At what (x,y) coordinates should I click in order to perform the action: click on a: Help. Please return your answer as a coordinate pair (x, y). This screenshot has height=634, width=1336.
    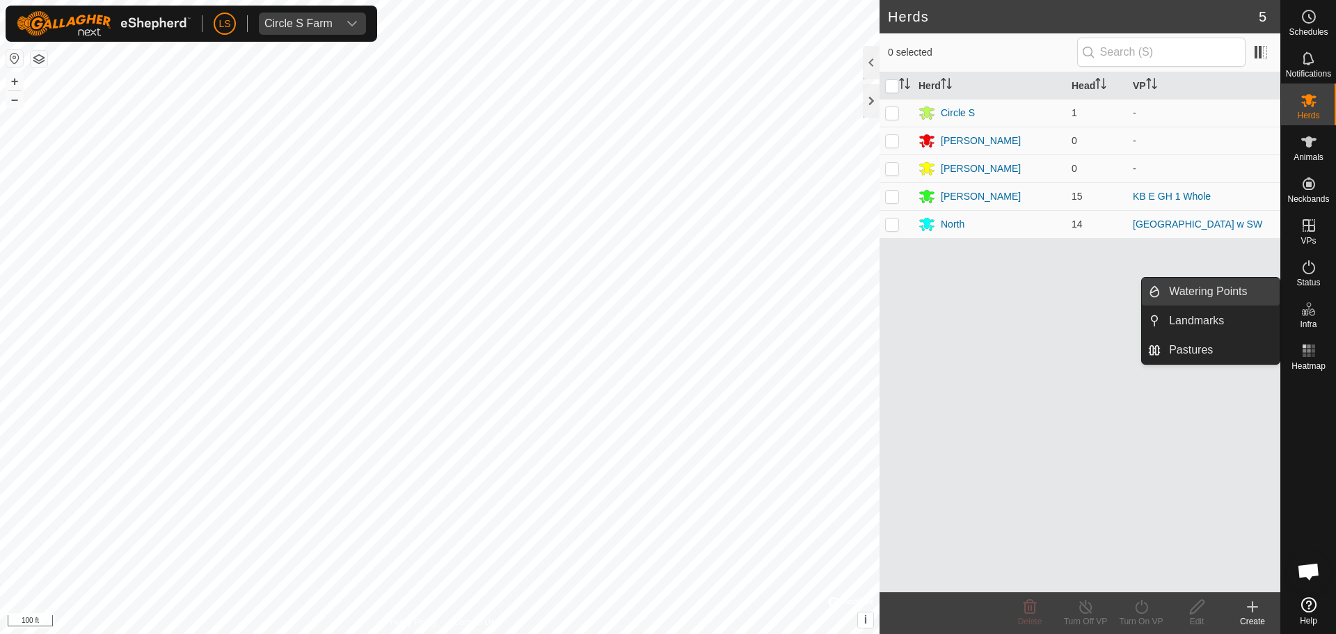
    Looking at the image, I should click on (1308, 611).